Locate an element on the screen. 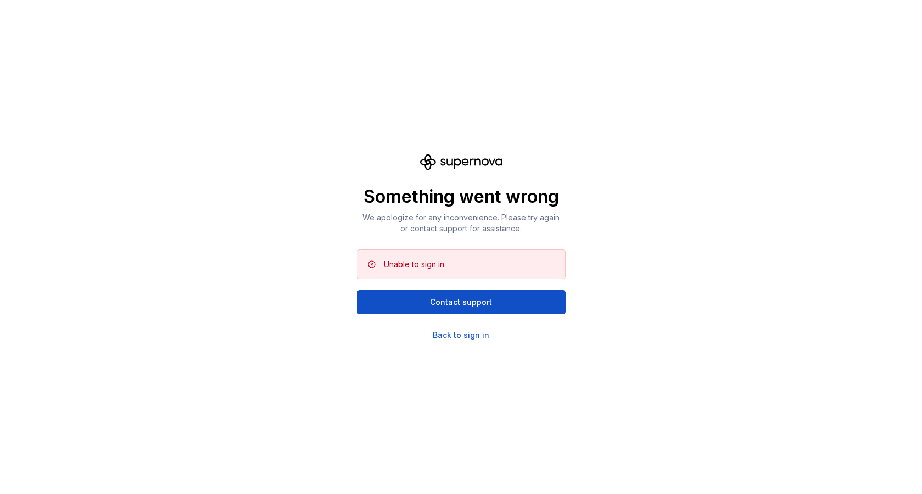 The width and height of the screenshot is (922, 494). div: Back to sign in is located at coordinates (461, 335).